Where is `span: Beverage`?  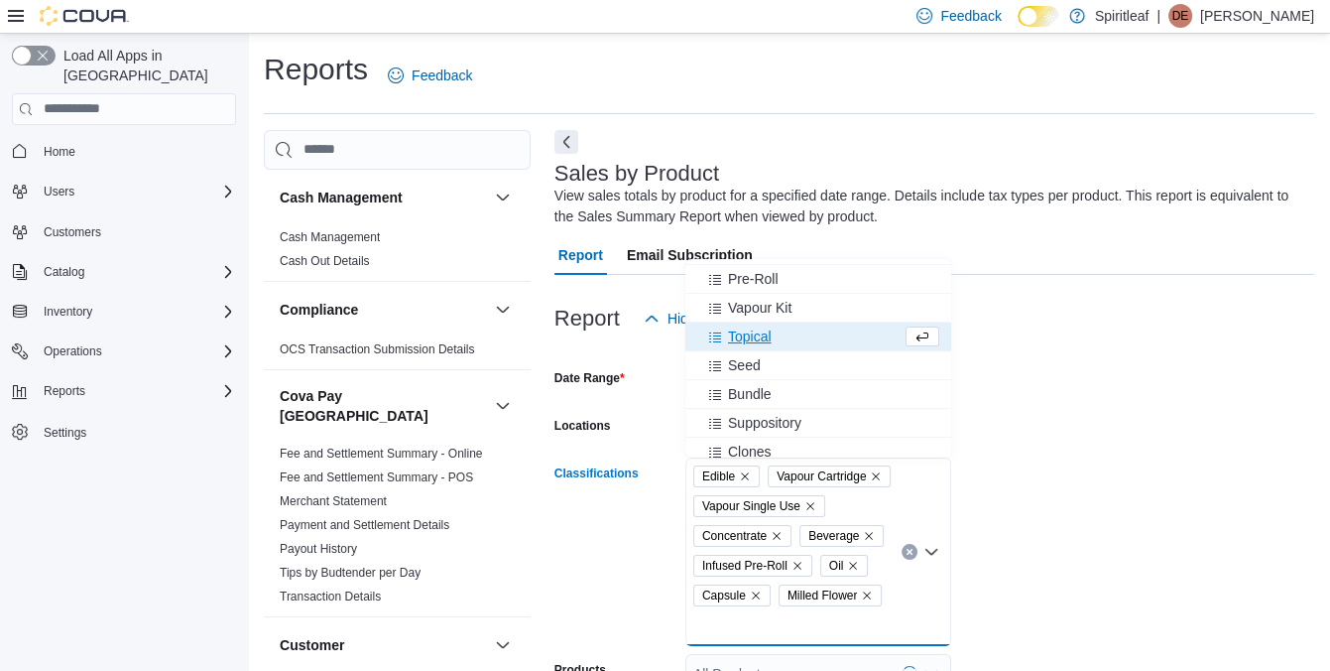 span: Beverage is located at coordinates (833, 536).